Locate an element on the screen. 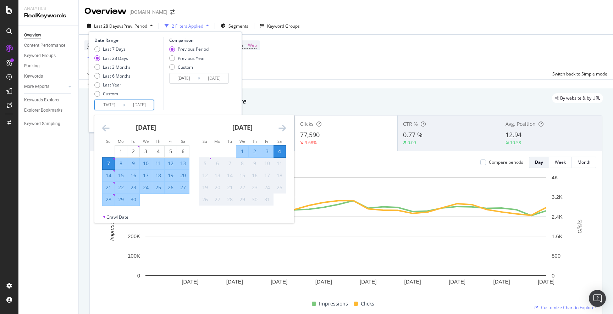  td: Choose Wednesday, September 3, 2025 as your check-out date. It’s available. is located at coordinates (146, 152).